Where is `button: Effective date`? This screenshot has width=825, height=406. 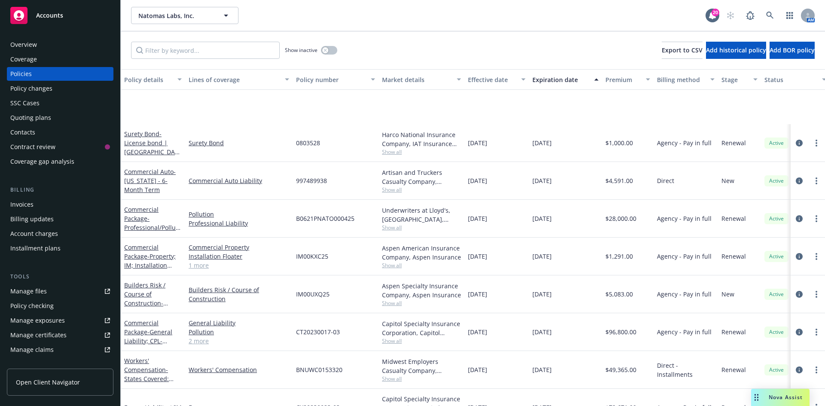 button: Effective date is located at coordinates (497, 79).